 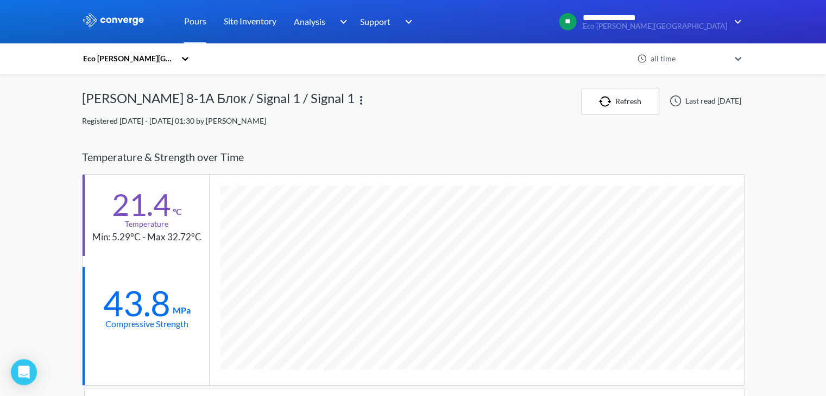 I want to click on div: Temperature, so click(x=147, y=224).